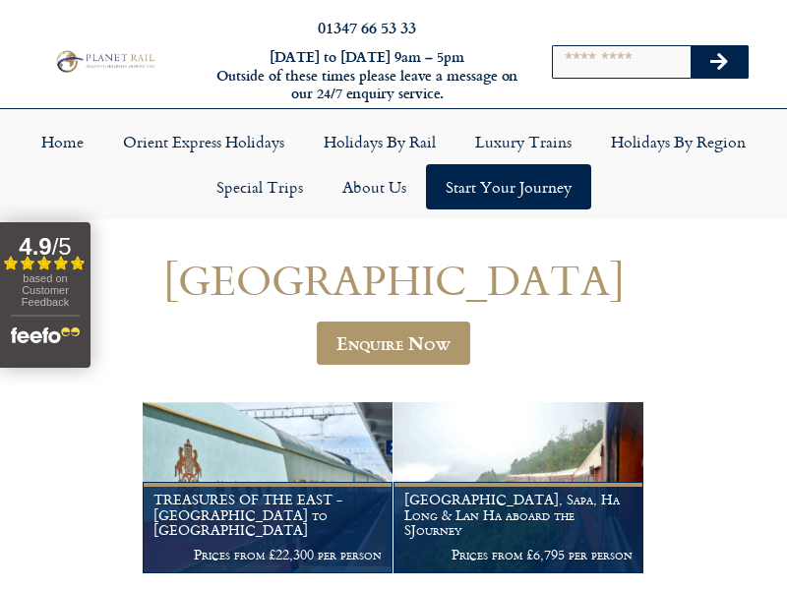  Describe the element at coordinates (518, 555) in the screenshot. I see `p: Prices from £6,795 per person` at that location.